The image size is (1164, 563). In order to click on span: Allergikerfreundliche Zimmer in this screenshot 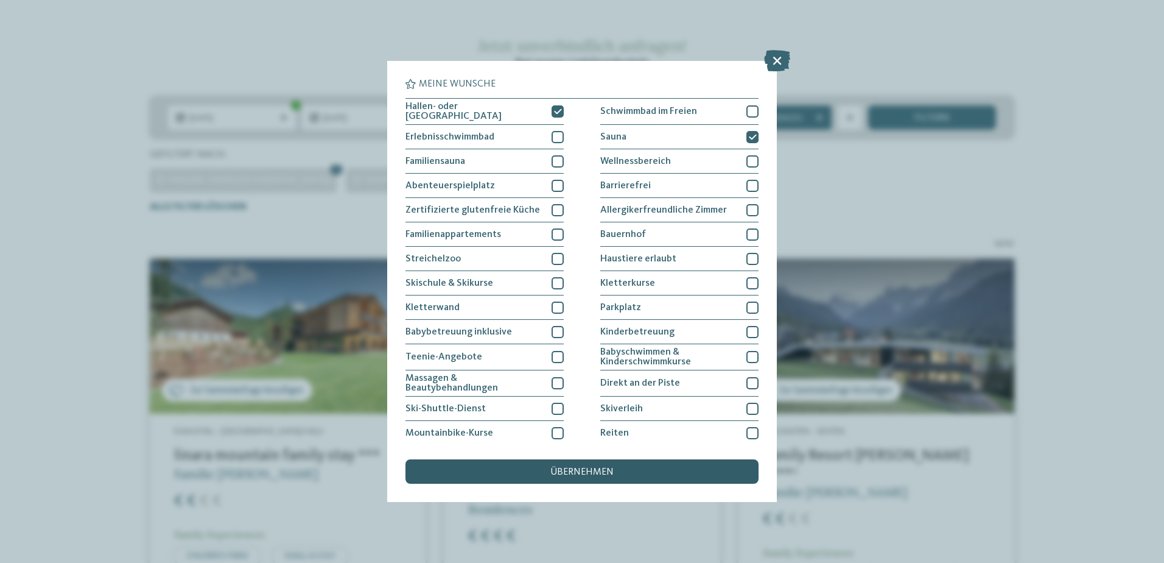, I will do `click(664, 210)`.